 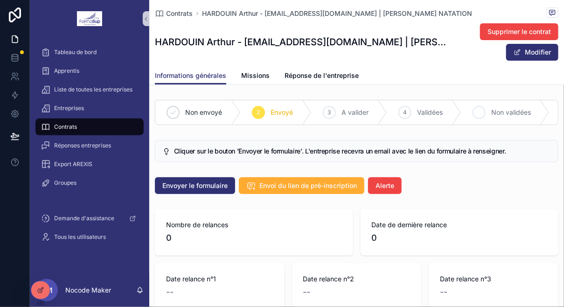 I want to click on span: Missions, so click(x=255, y=76).